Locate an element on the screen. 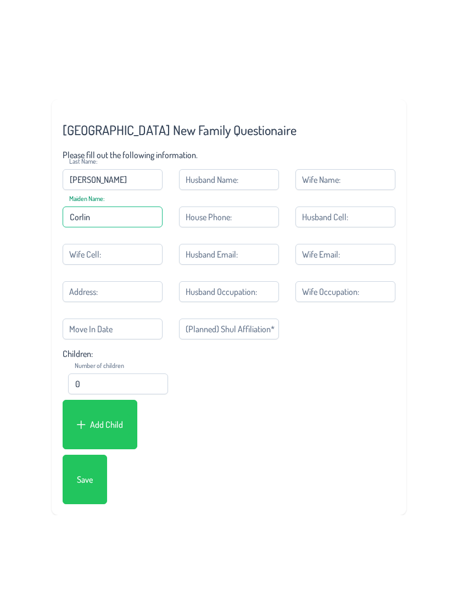 The width and height of the screenshot is (458, 597). button: Add Child is located at coordinates (100, 425).